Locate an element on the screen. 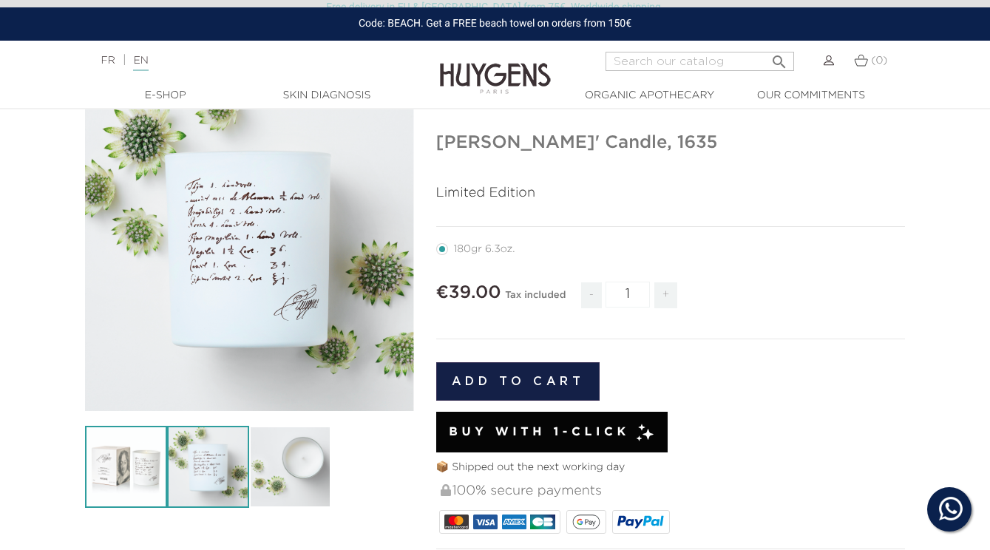 The width and height of the screenshot is (990, 550). span: (0) is located at coordinates (879, 61).